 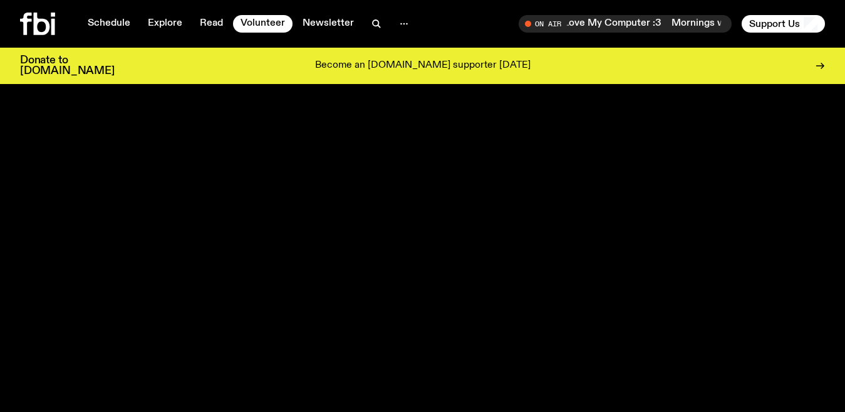 I want to click on button: Support Us, so click(x=783, y=24).